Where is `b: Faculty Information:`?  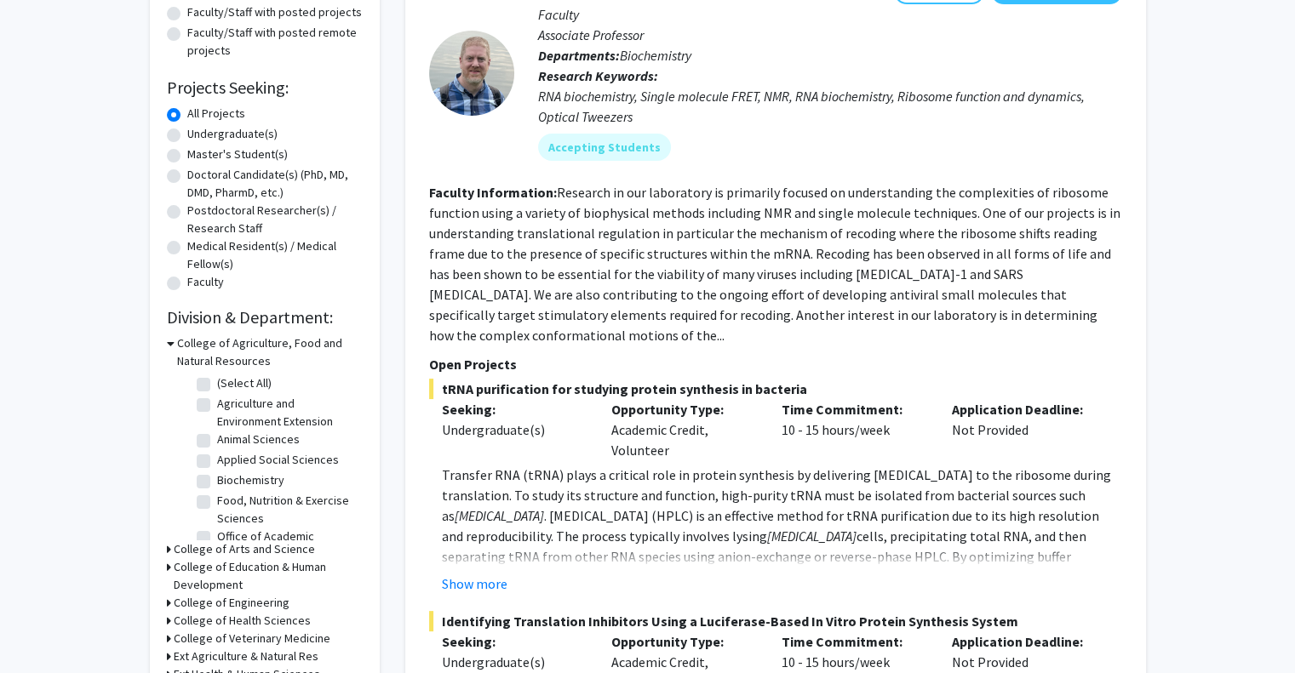 b: Faculty Information: is located at coordinates (493, 192).